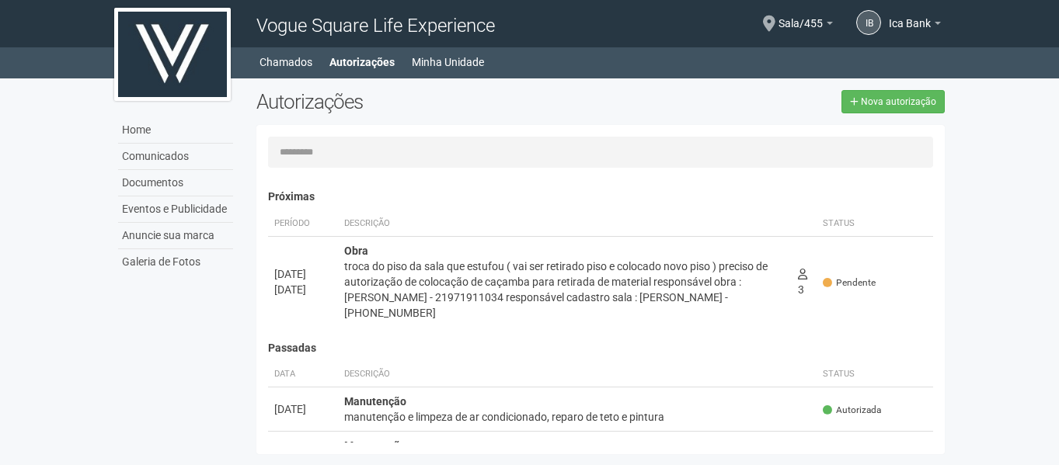 This screenshot has height=465, width=1059. I want to click on a: Ica Bank, so click(915, 26).